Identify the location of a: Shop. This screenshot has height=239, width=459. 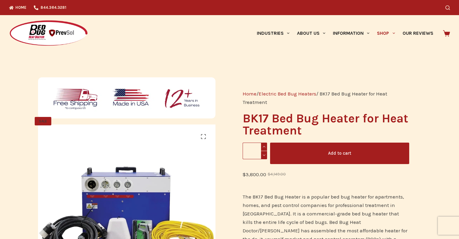
(386, 33).